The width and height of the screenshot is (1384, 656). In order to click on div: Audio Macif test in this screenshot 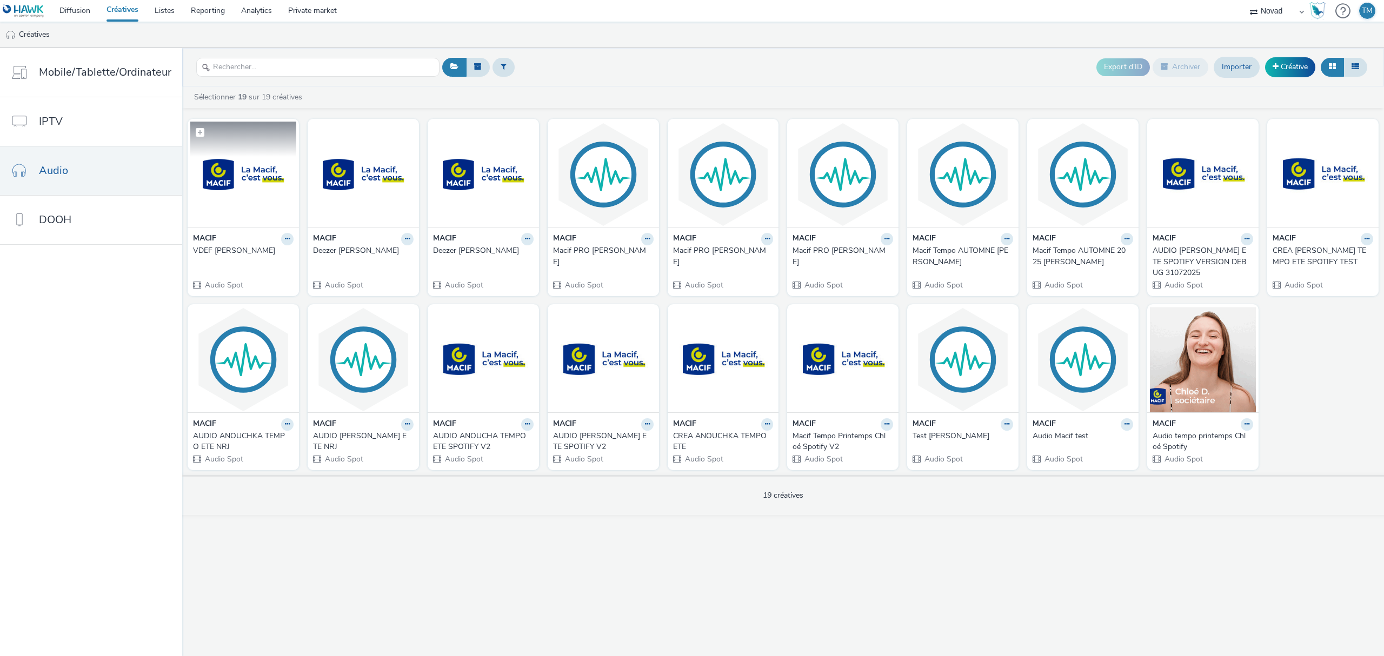, I will do `click(1080, 436)`.